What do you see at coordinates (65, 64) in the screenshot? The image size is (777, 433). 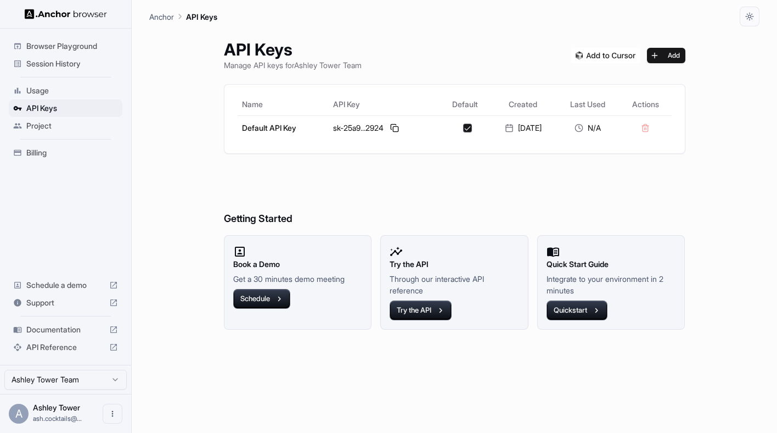 I see `div: Session History` at bounding box center [65, 64].